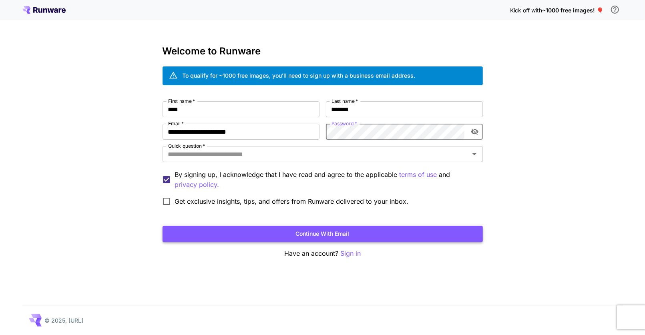 The height and width of the screenshot is (335, 645). What do you see at coordinates (323, 254) in the screenshot?
I see `p: Have an account?` at bounding box center [323, 254].